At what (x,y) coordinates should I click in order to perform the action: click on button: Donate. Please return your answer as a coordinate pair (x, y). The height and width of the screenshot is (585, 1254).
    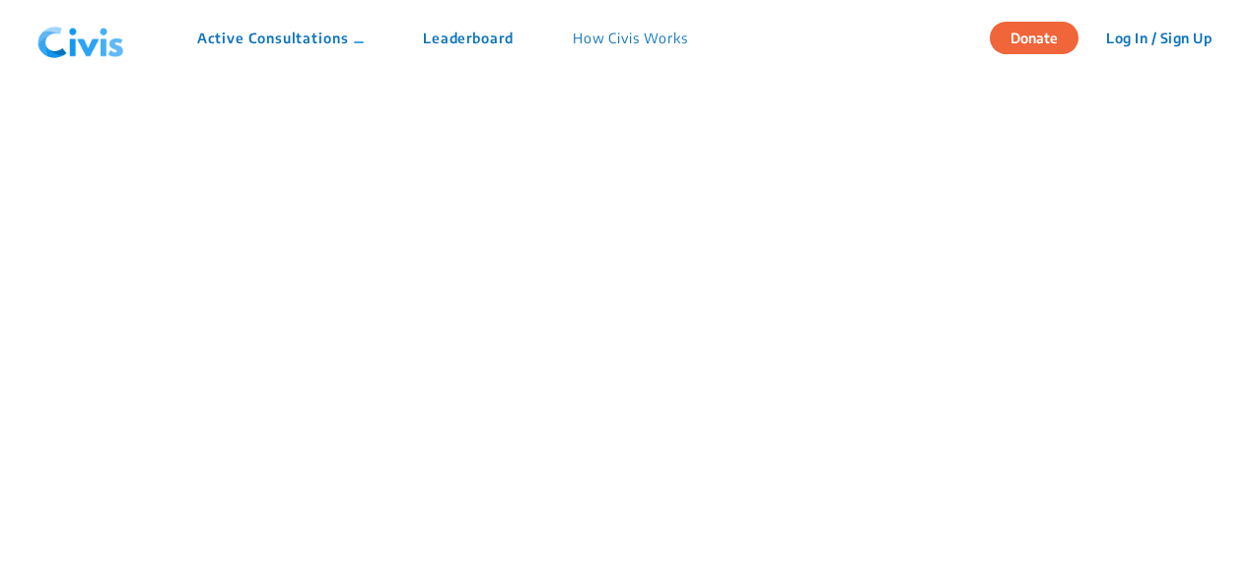
    Looking at the image, I should click on (1034, 37).